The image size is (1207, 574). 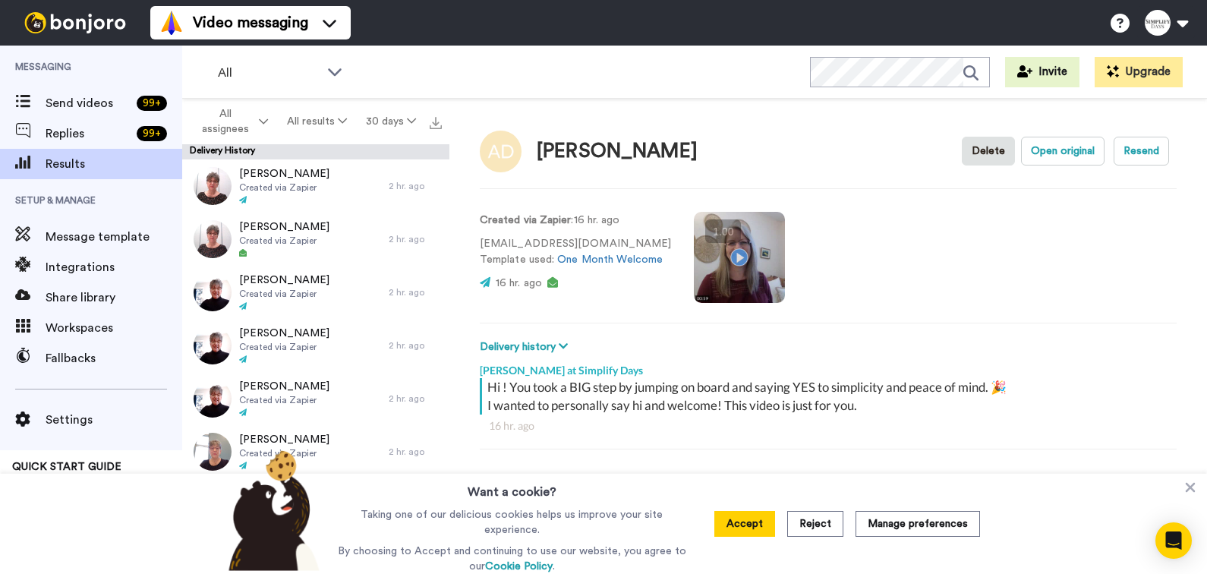 I want to click on button: Manage preferences, so click(x=918, y=524).